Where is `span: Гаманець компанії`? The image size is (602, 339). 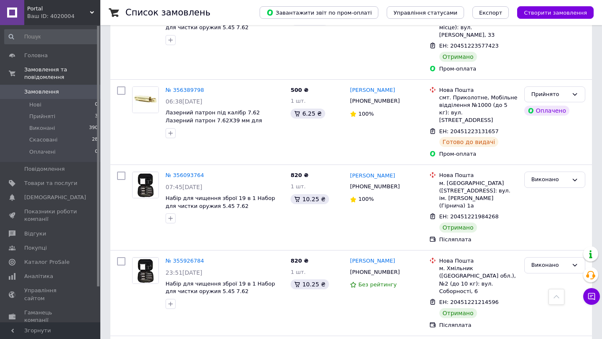
span: Гаманець компанії is located at coordinates (51, 317).